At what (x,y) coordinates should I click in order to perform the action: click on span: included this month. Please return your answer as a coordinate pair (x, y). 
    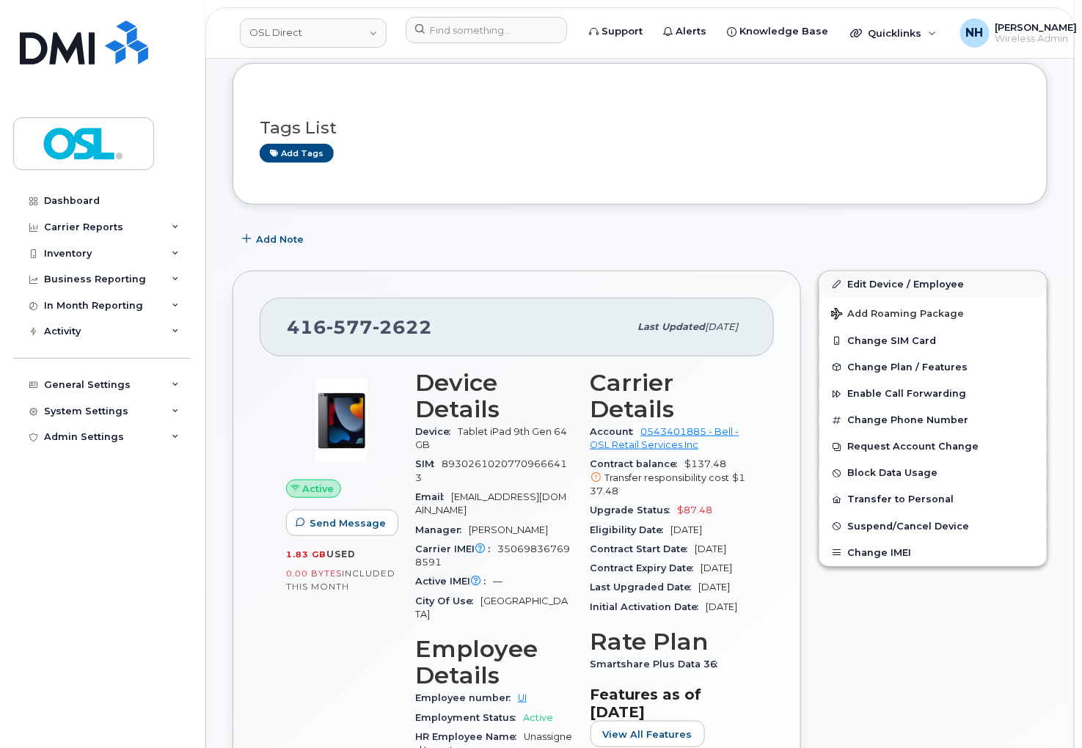
    Looking at the image, I should click on (340, 580).